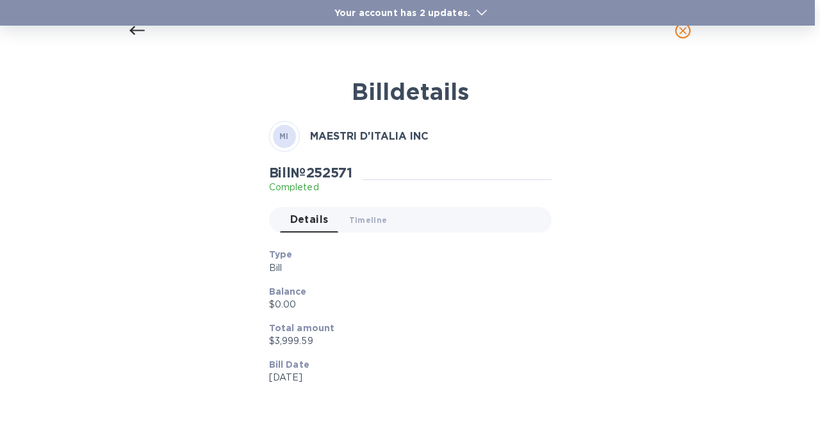 This screenshot has height=426, width=820. I want to click on b: Bill Date, so click(289, 364).